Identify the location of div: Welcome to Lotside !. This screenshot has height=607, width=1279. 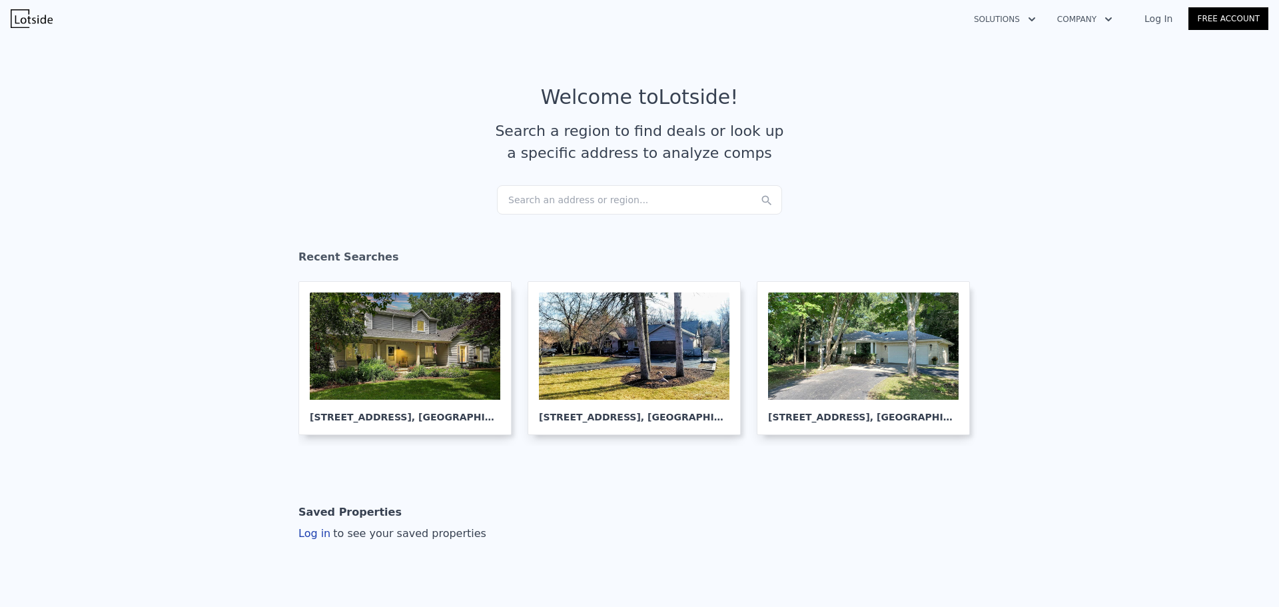
(640, 97).